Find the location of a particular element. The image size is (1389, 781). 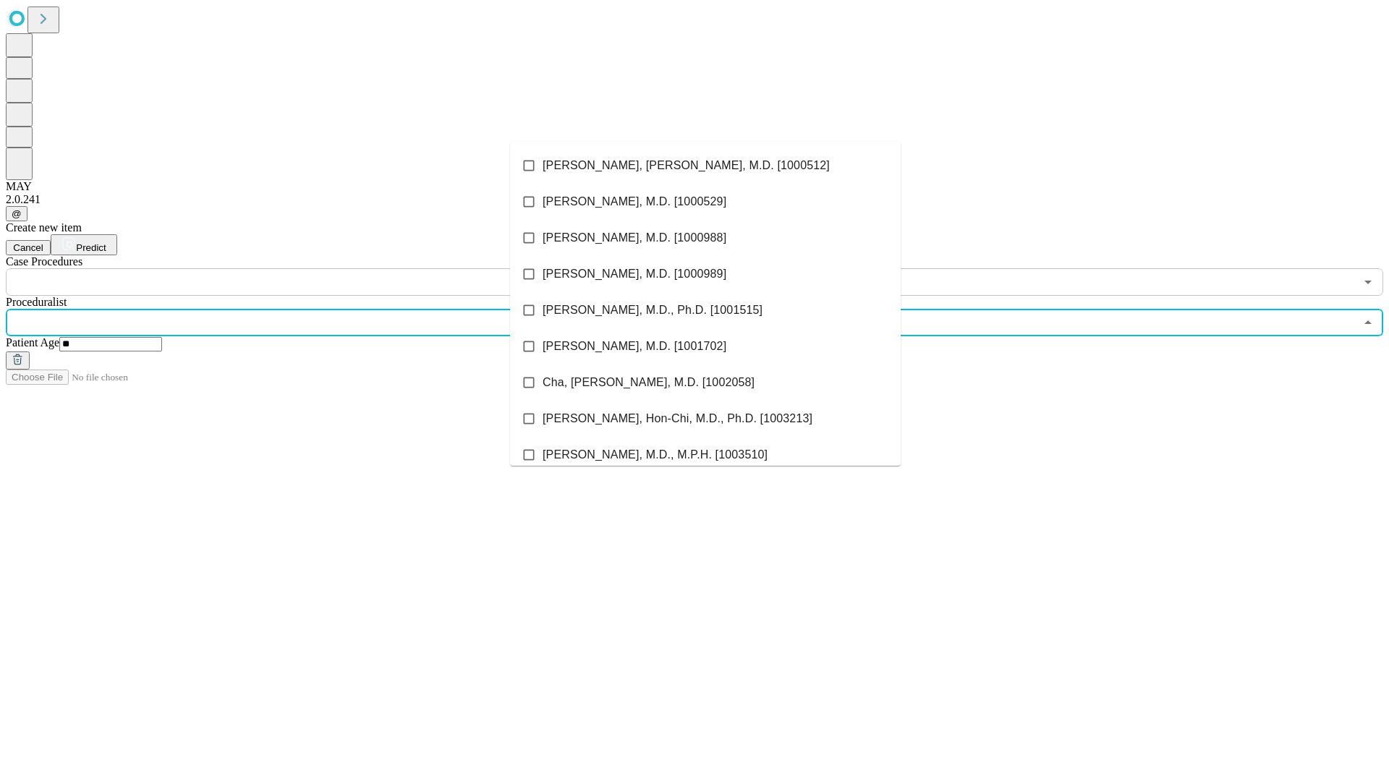

span: Predict is located at coordinates (90, 247).